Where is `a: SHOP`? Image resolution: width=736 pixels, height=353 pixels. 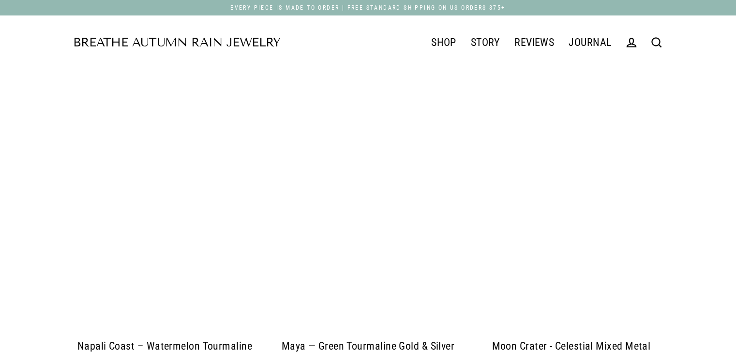 a: SHOP is located at coordinates (444, 43).